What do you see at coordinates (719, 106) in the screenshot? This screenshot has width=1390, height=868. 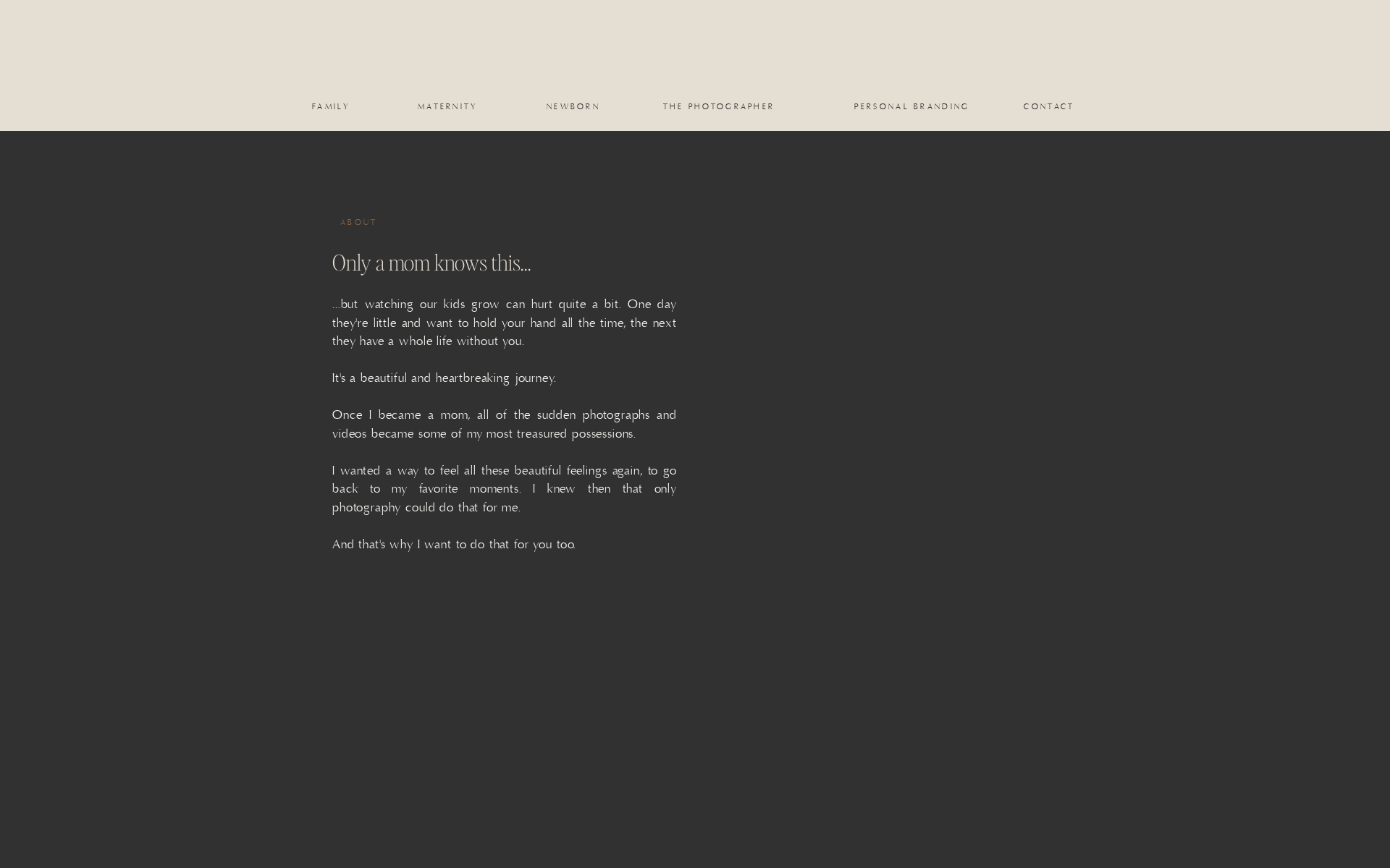 I see `nav: the photographer` at bounding box center [719, 106].